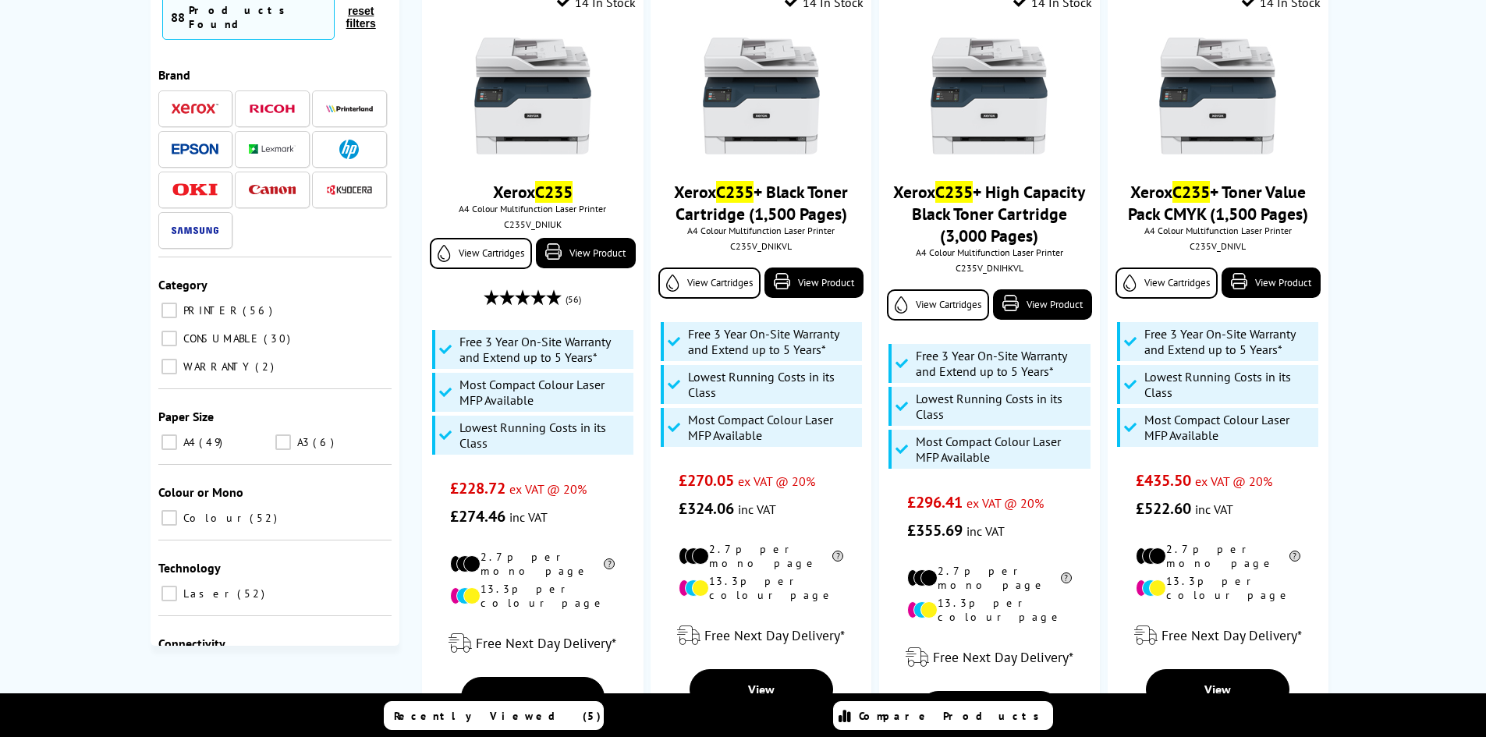 Image resolution: width=1486 pixels, height=737 pixels. What do you see at coordinates (349, 149) in the screenshot?
I see `img: HP` at bounding box center [349, 149].